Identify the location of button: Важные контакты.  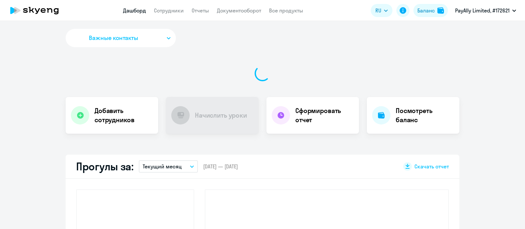
(121, 38).